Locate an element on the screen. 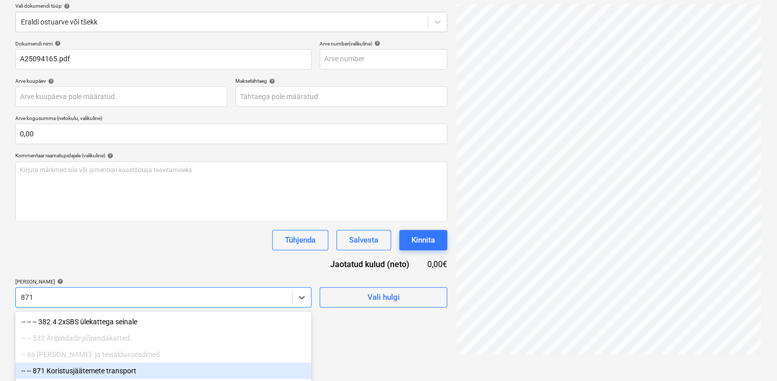  div: Chat Widget is located at coordinates (752, 356).